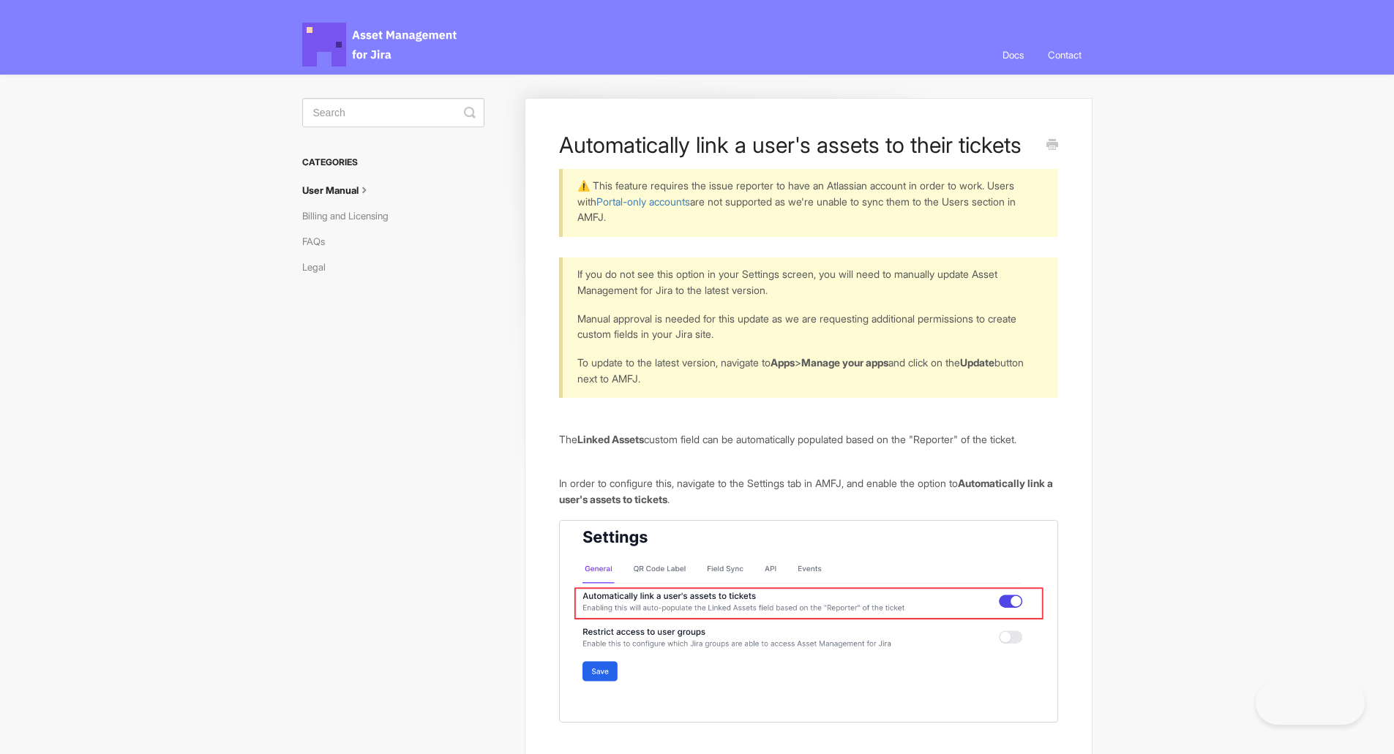 This screenshot has height=754, width=1394. I want to click on p: Manual approval is needed for this update as we are requesting additional permissions to create c..., so click(808, 326).